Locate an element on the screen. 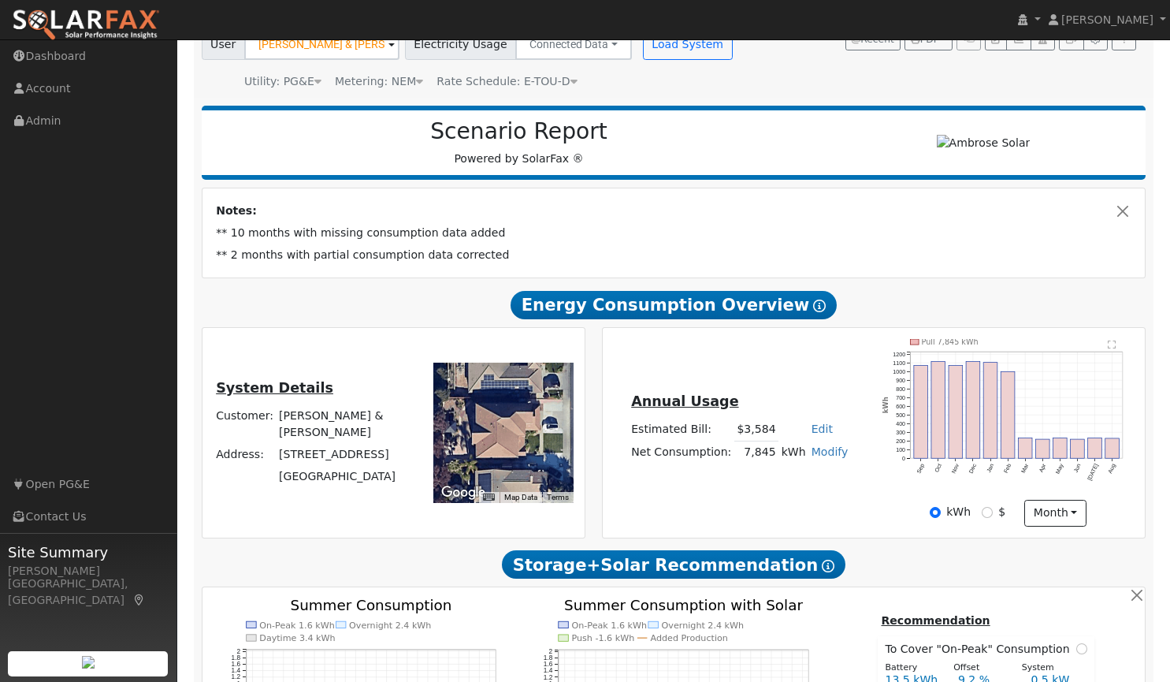 The height and width of the screenshot is (682, 1170). span: To Cover "On-Peak" Consumption is located at coordinates (980, 649).